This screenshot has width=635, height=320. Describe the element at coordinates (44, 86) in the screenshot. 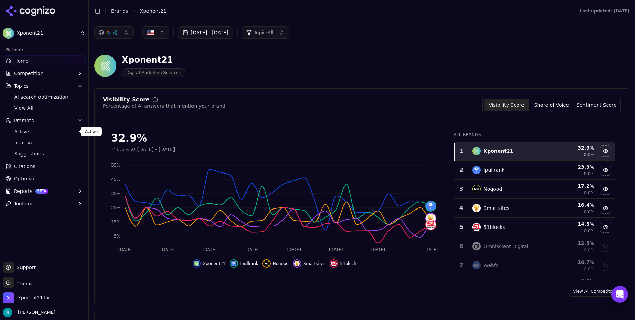

I see `button: Topics` at that location.